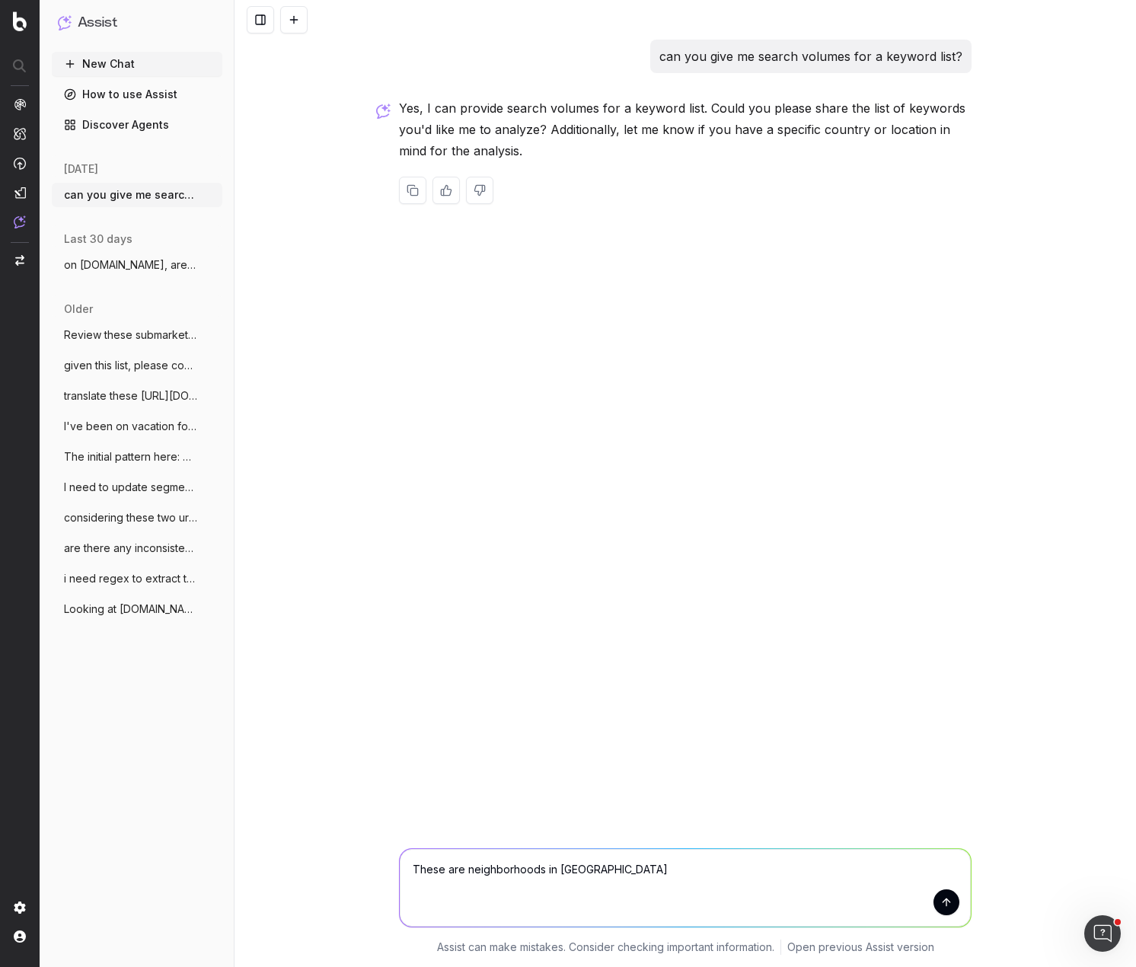 The image size is (1136, 967). I want to click on span: can you give me search volumes for a key, so click(131, 195).